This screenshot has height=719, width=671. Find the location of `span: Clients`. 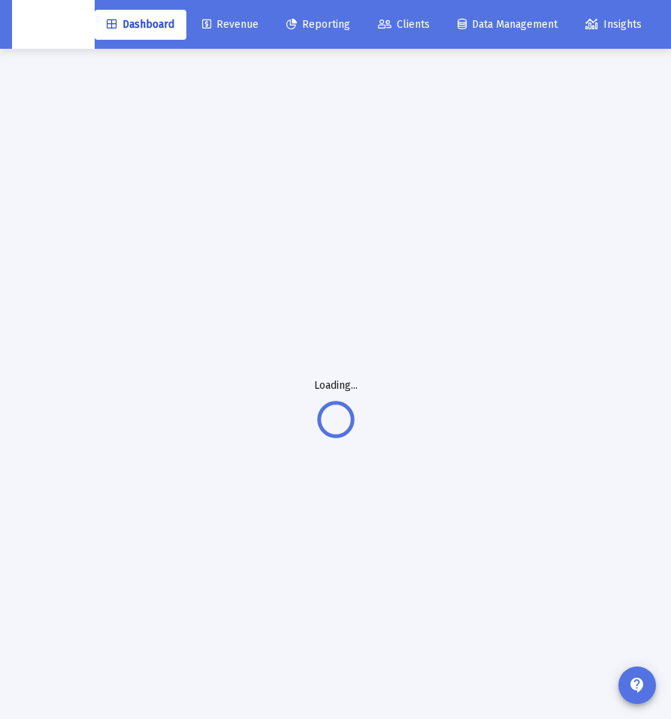

span: Clients is located at coordinates (403, 24).